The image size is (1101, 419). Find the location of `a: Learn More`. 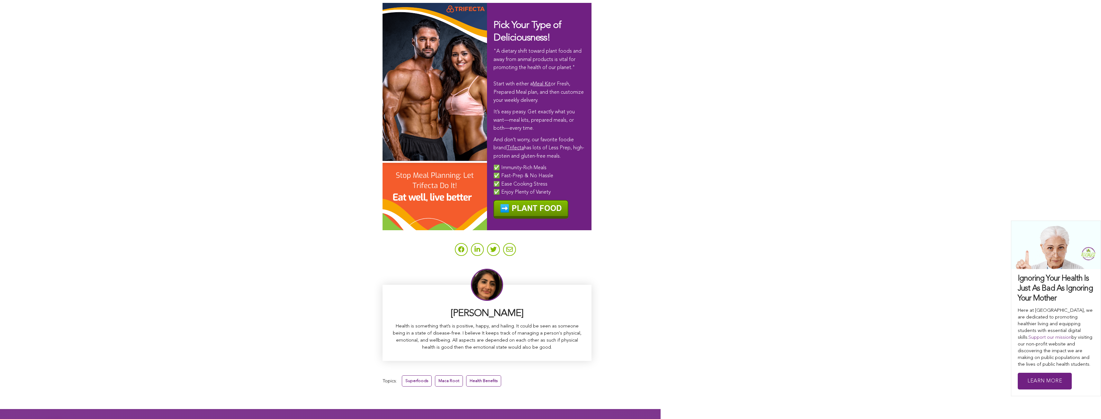

a: Learn More is located at coordinates (1045, 382).